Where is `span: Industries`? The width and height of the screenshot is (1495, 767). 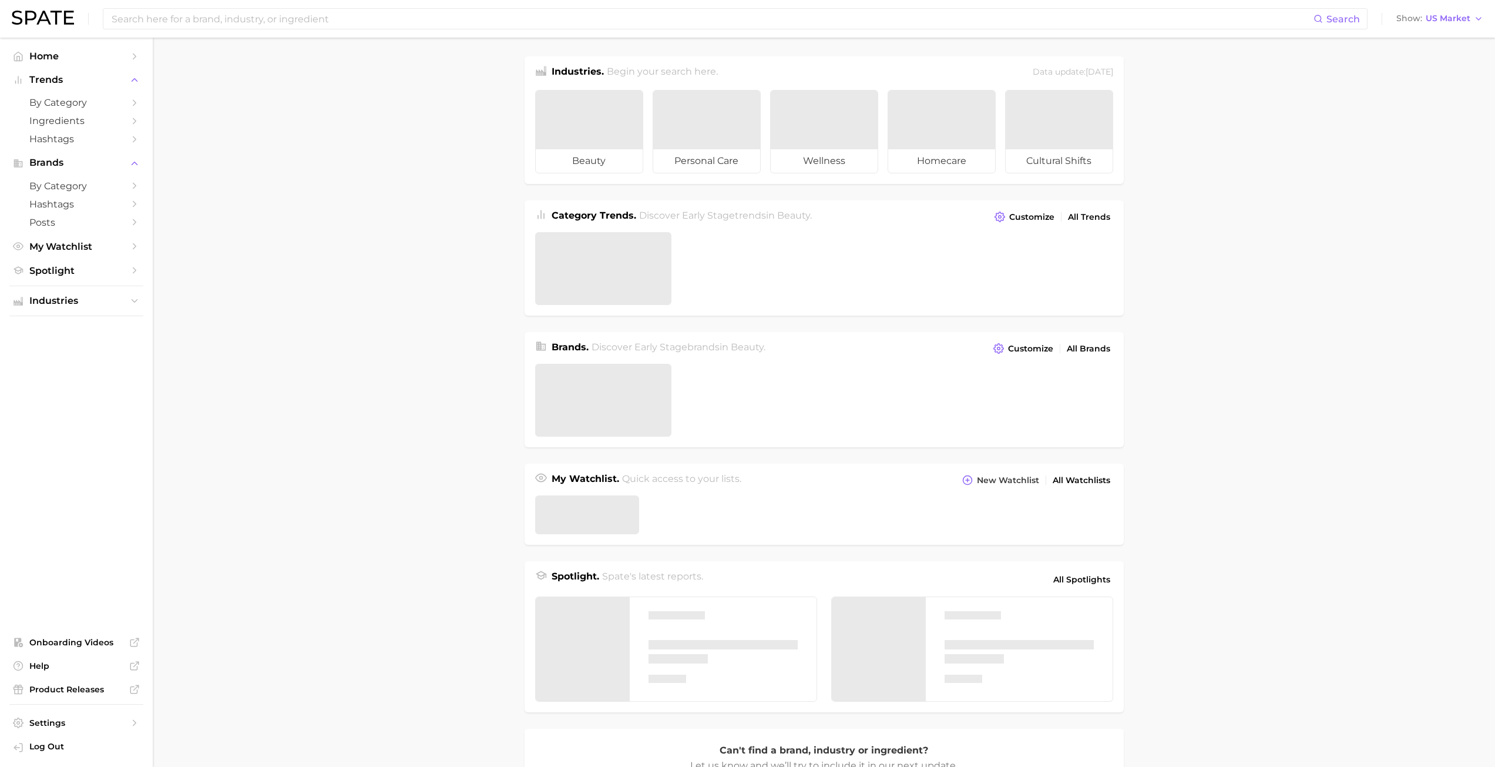
span: Industries is located at coordinates (76, 301).